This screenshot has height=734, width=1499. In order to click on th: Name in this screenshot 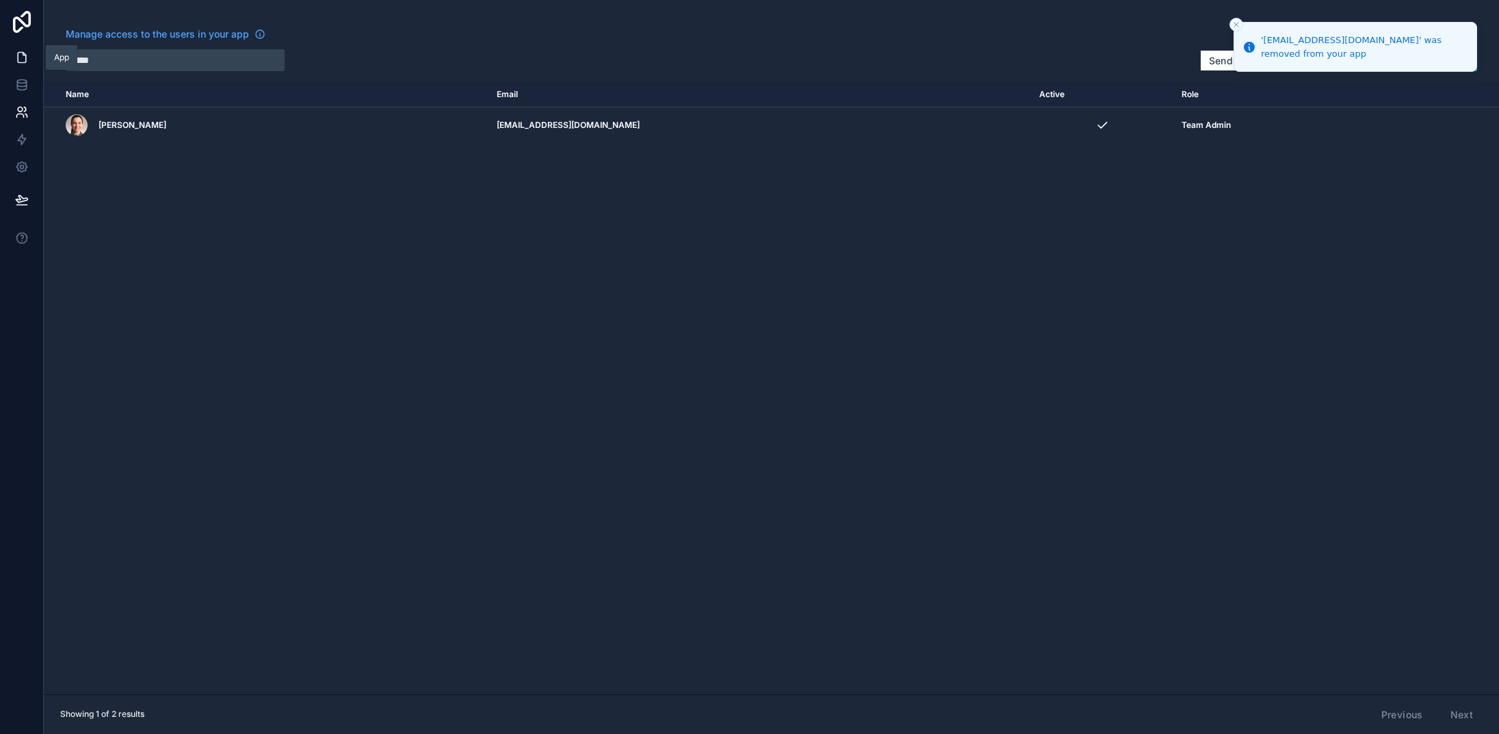, I will do `click(266, 94)`.